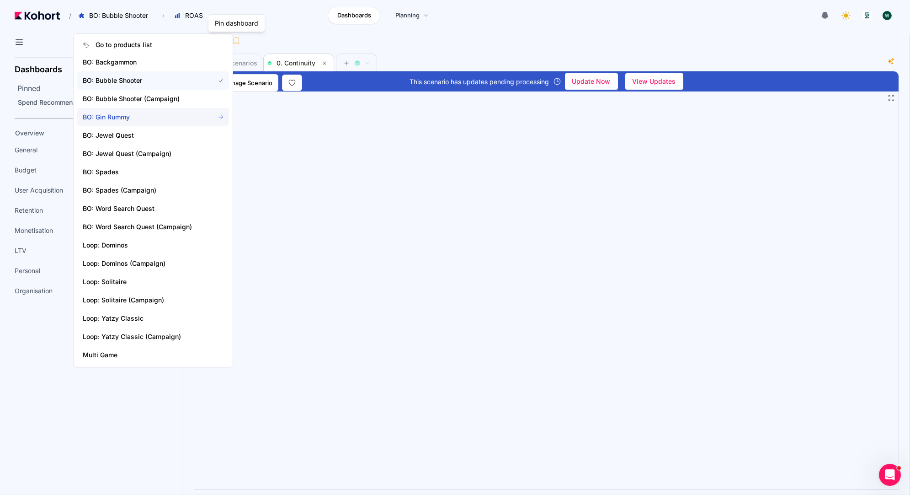 The width and height of the screenshot is (910, 495). What do you see at coordinates (654, 81) in the screenshot?
I see `button: View Updates` at bounding box center [654, 81].